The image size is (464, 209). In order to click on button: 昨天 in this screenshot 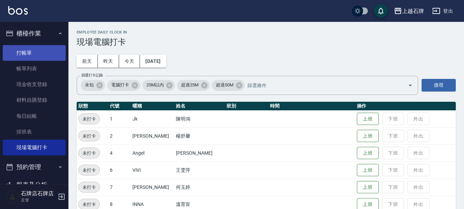, I will do `click(108, 61)`.